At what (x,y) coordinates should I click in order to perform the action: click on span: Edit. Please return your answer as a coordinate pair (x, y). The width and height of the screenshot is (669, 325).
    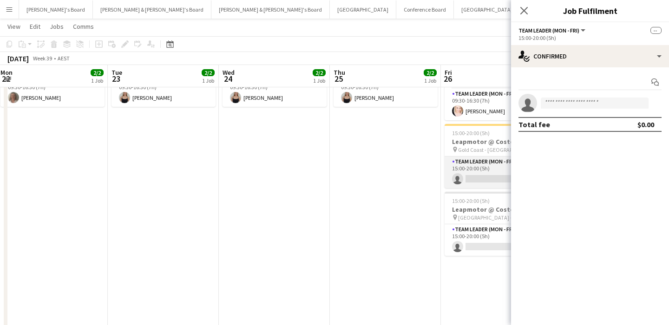
    Looking at the image, I should click on (35, 26).